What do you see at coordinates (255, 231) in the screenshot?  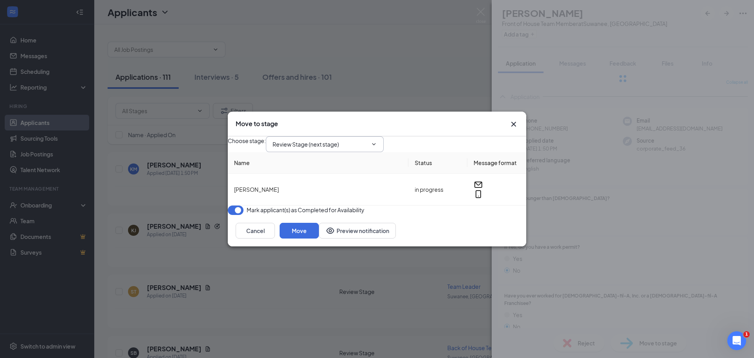 I see `button: Cancel` at bounding box center [255, 231].